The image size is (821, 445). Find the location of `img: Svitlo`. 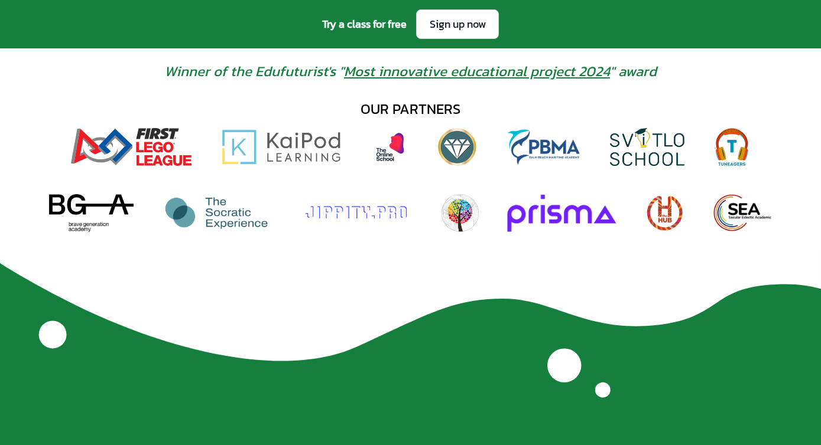

img: Svitlo is located at coordinates (647, 147).